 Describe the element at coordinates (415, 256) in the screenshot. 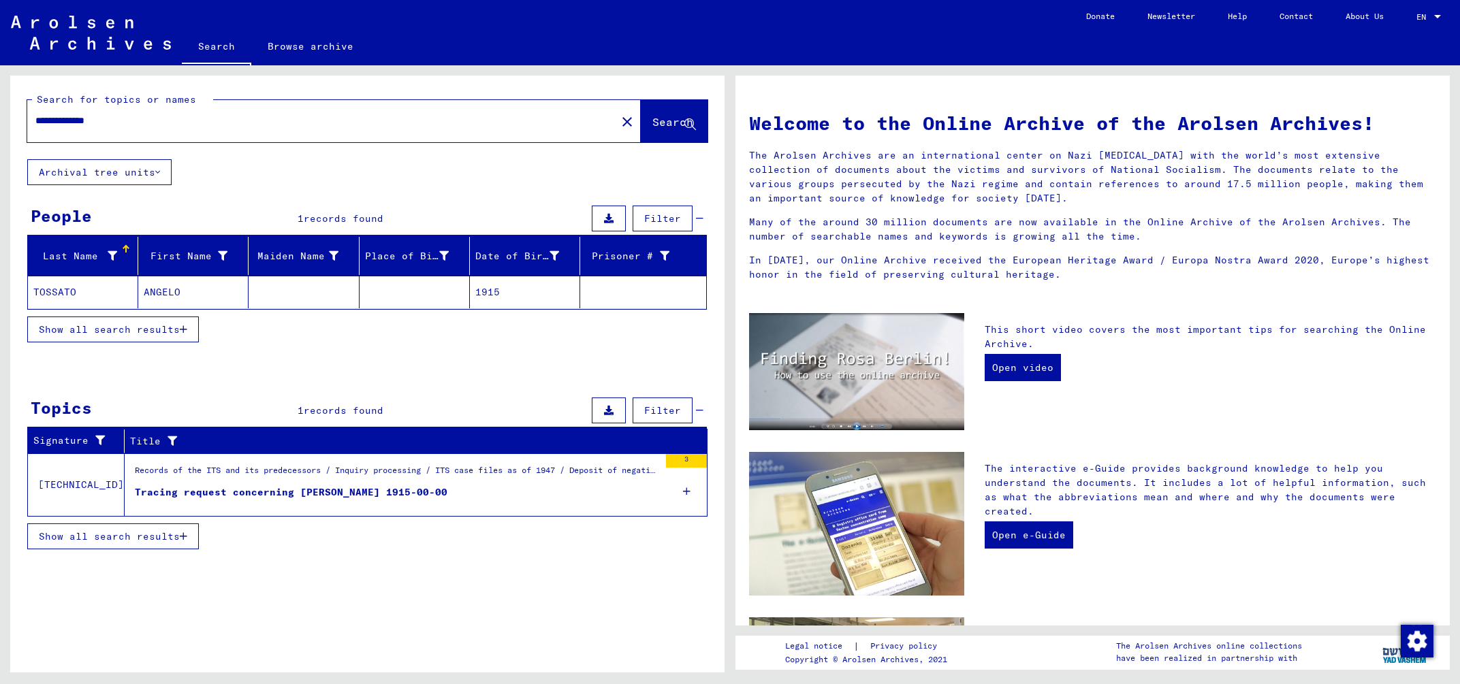

I see `mat-header-cell: Place of Birth` at that location.